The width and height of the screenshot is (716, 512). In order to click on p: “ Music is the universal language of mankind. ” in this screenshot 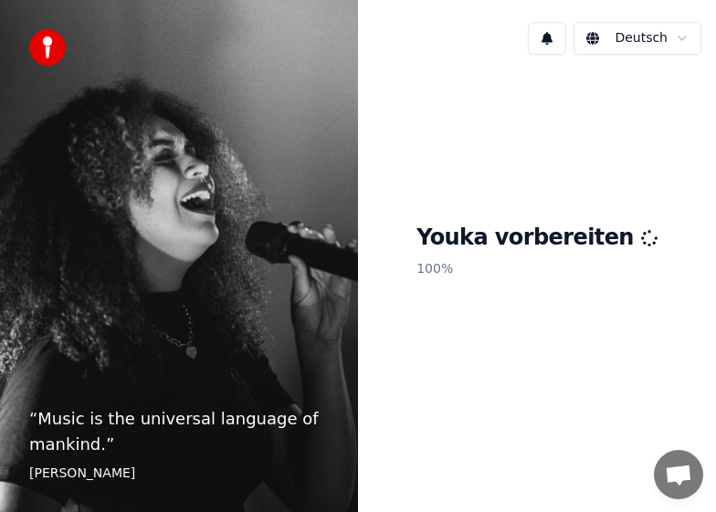, I will do `click(179, 432)`.